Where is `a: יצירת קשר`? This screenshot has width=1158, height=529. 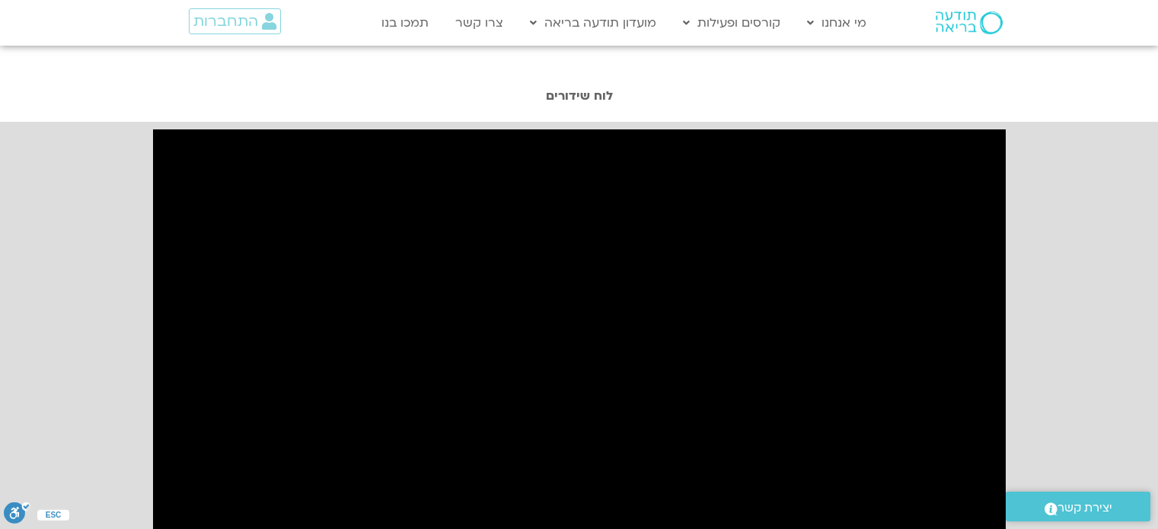
a: יצירת קשר is located at coordinates (1078, 506).